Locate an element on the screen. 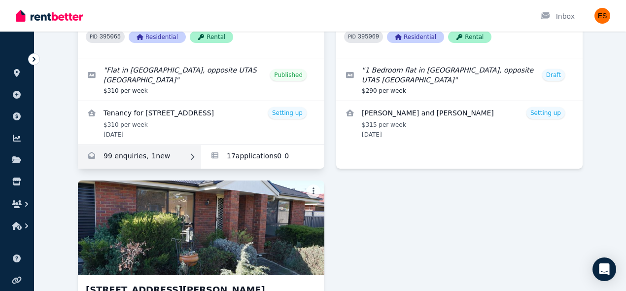 This screenshot has height=291, width=626. a: Applications for Unit 2/55 Invermay Rd, Invermay is located at coordinates (263, 157).